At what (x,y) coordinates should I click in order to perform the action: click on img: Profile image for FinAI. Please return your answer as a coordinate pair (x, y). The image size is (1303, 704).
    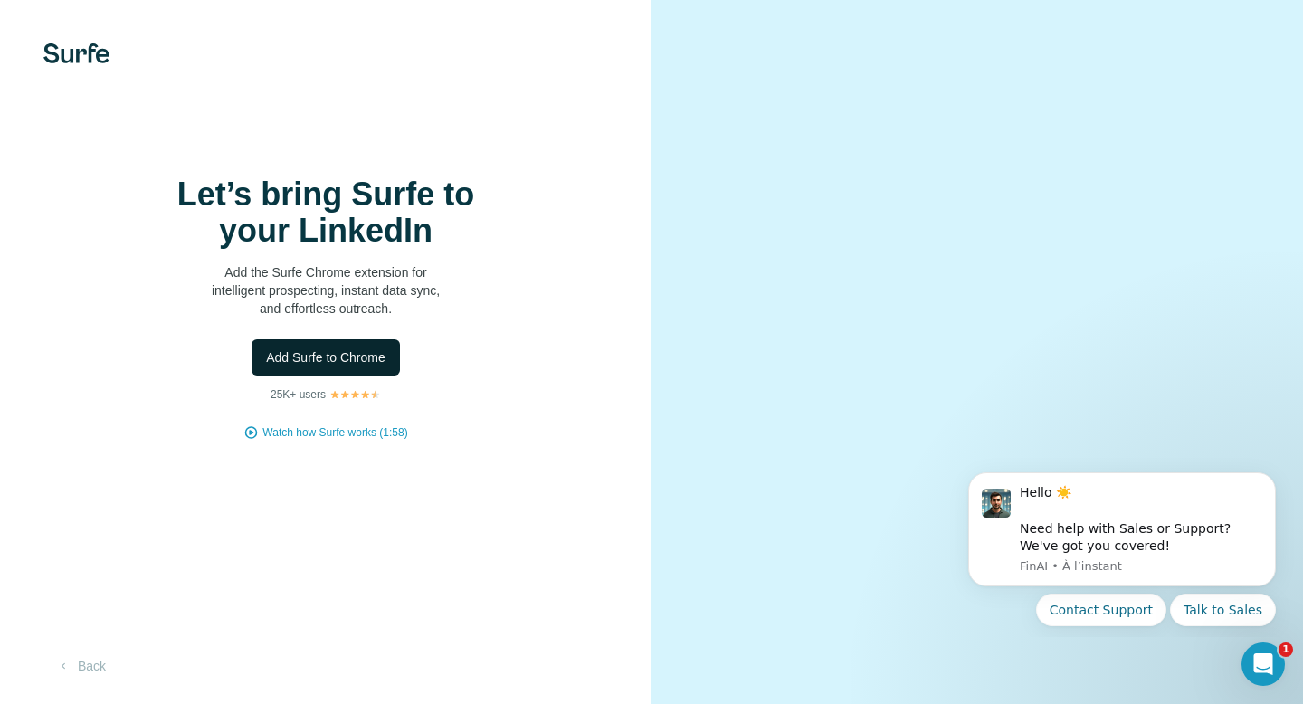
    Looking at the image, I should click on (55, 47).